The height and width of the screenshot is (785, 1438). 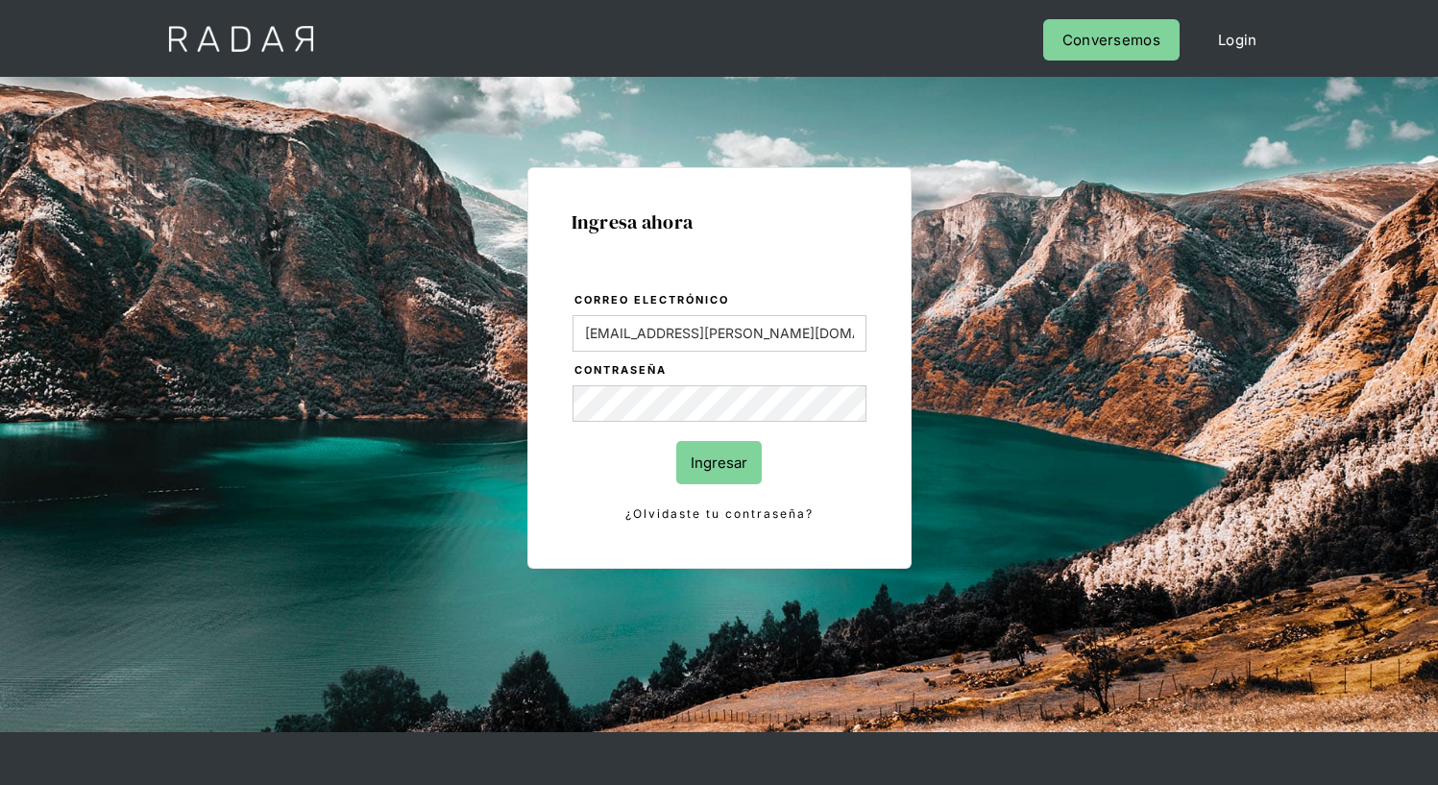 What do you see at coordinates (720, 301) in the screenshot?
I see `label: Correo electrónico` at bounding box center [720, 301].